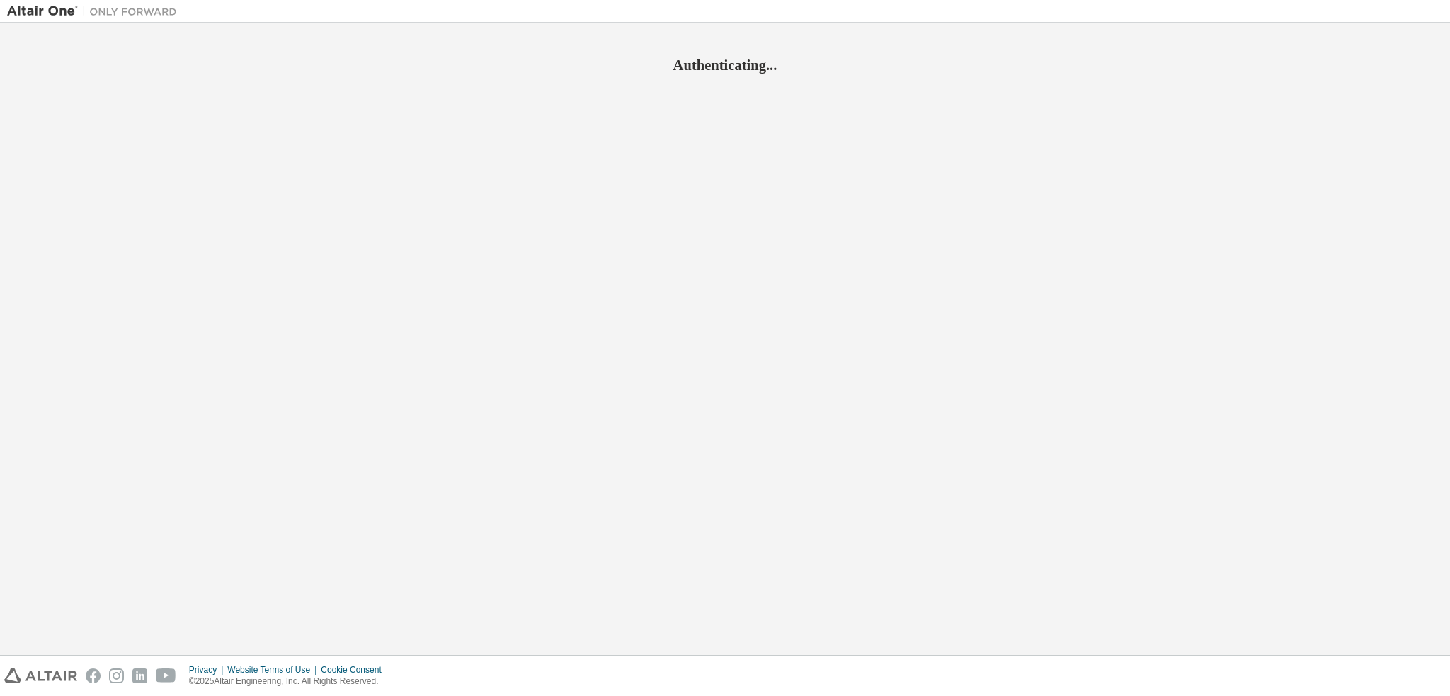 The width and height of the screenshot is (1450, 696). What do you see at coordinates (355, 670) in the screenshot?
I see `div: Cookie Consent` at bounding box center [355, 670].